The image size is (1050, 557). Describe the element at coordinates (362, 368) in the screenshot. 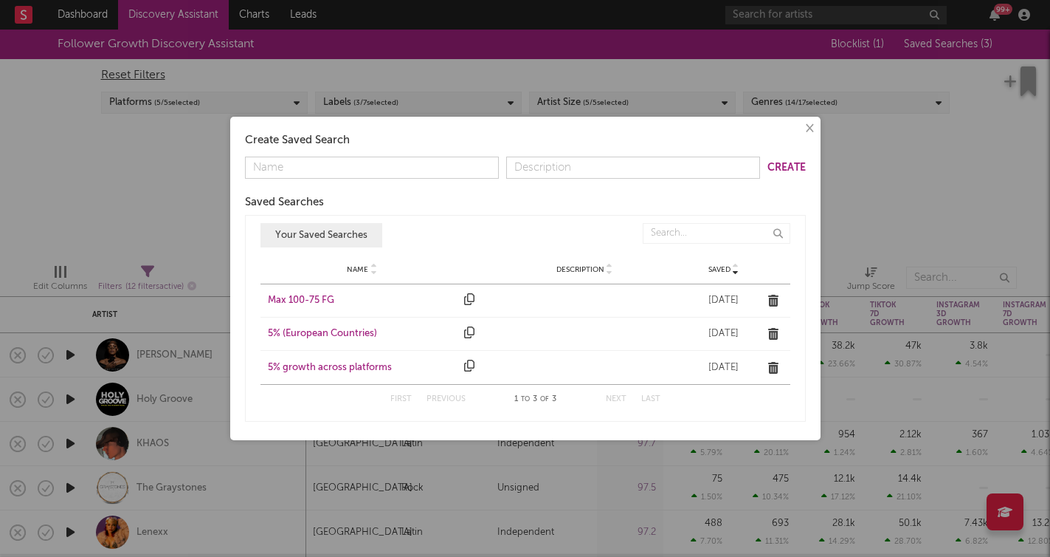

I see `div: 5% growth across platforms` at that location.